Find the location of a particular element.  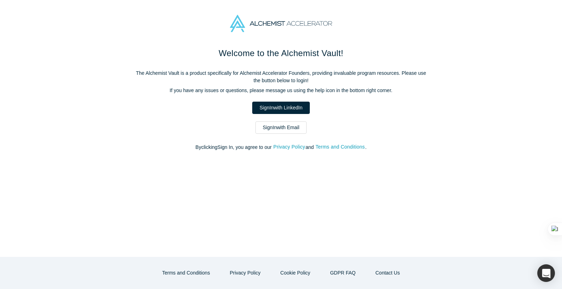

a: GDPR FAQ is located at coordinates (342, 273).